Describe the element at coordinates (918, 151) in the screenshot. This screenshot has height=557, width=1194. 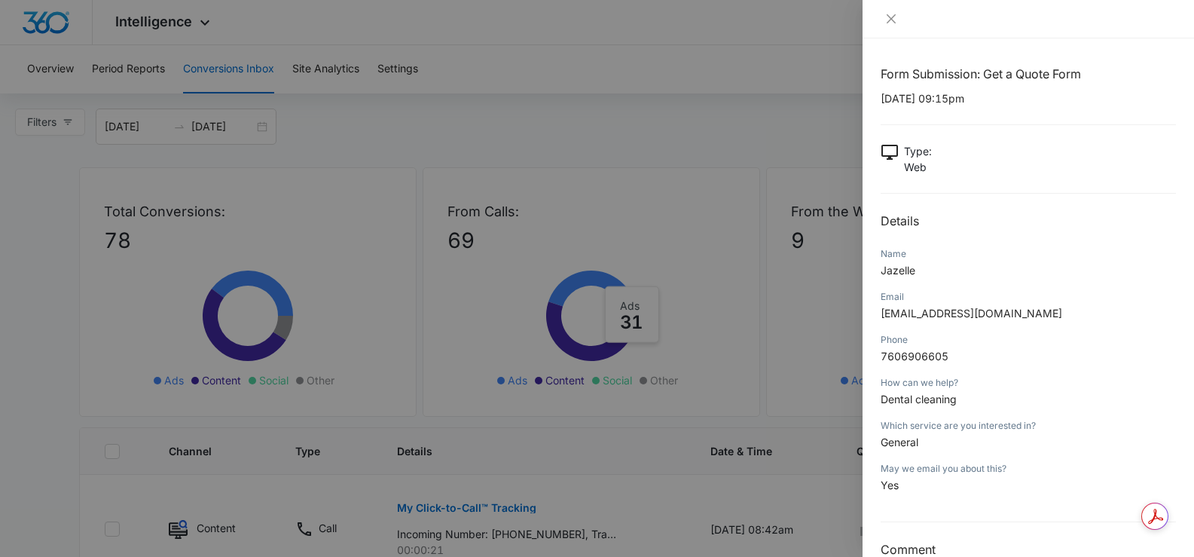
I see `p: Type :` at that location.